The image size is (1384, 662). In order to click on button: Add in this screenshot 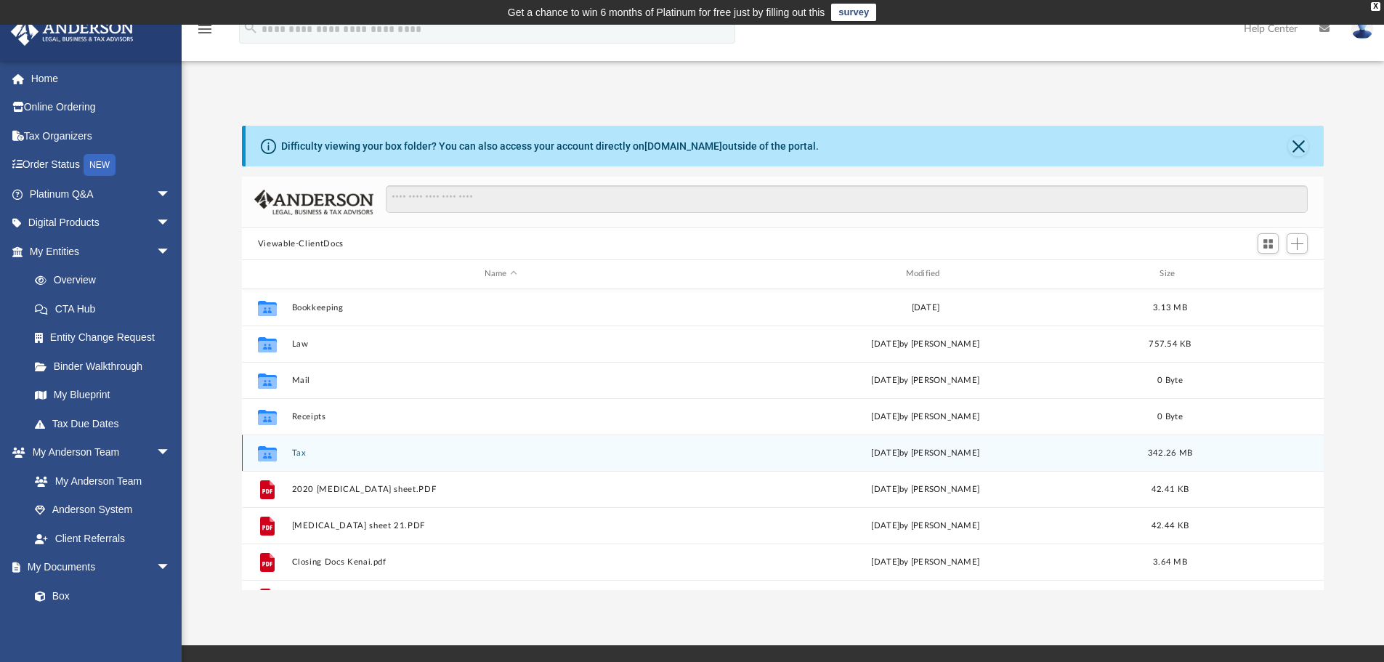, I will do `click(1298, 243)`.